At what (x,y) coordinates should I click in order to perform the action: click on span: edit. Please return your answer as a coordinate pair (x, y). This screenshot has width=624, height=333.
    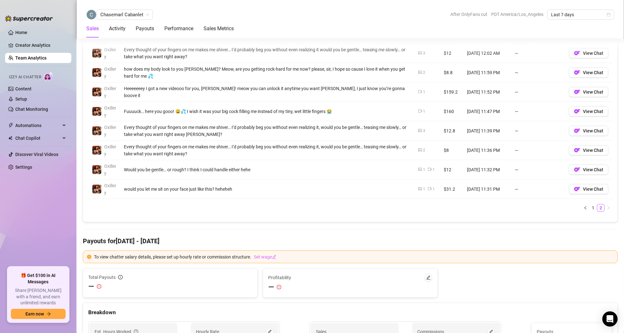
    Looking at the image, I should click on (274, 257).